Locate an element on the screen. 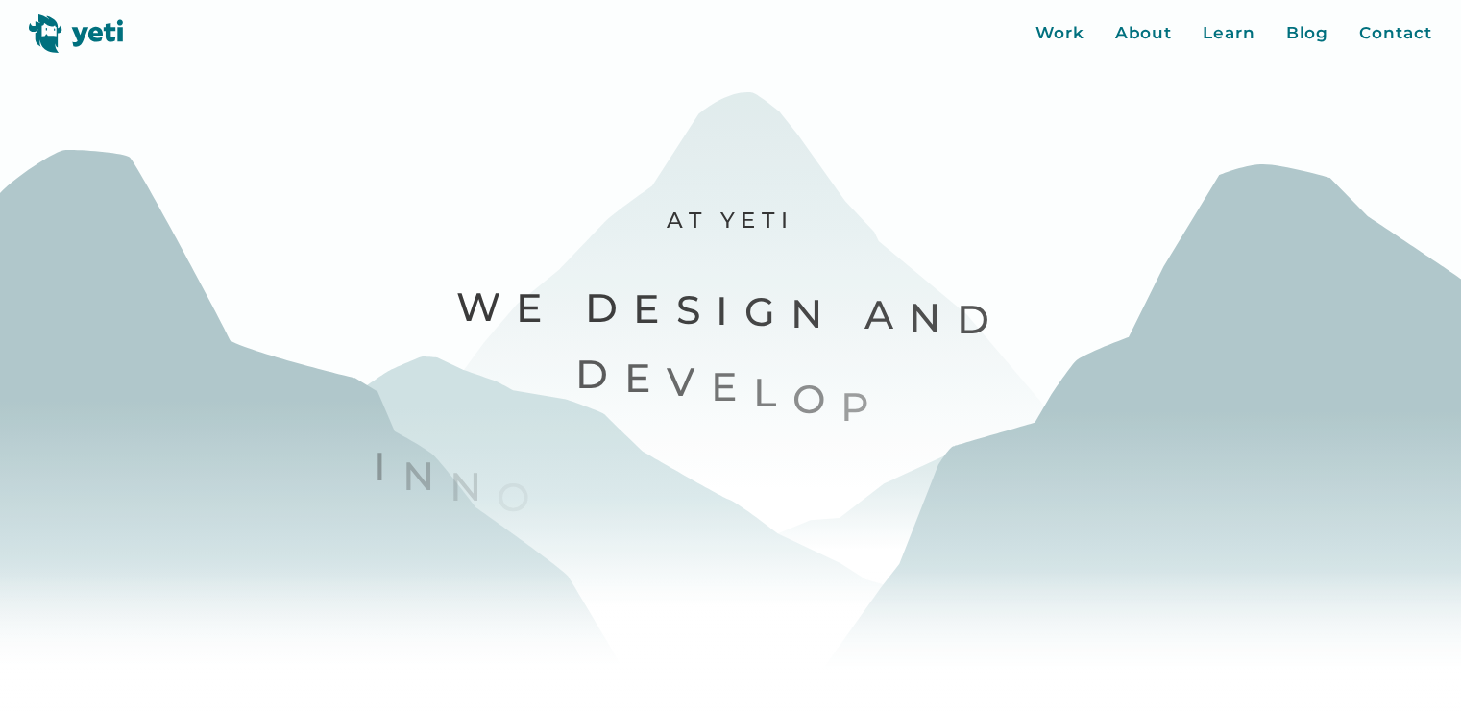 The height and width of the screenshot is (713, 1461). a: Work is located at coordinates (1059, 34).